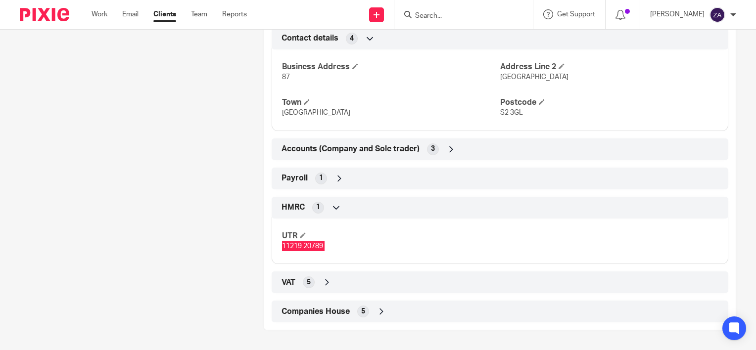 The height and width of the screenshot is (350, 756). What do you see at coordinates (459, 16) in the screenshot?
I see `input: Search` at bounding box center [459, 16].